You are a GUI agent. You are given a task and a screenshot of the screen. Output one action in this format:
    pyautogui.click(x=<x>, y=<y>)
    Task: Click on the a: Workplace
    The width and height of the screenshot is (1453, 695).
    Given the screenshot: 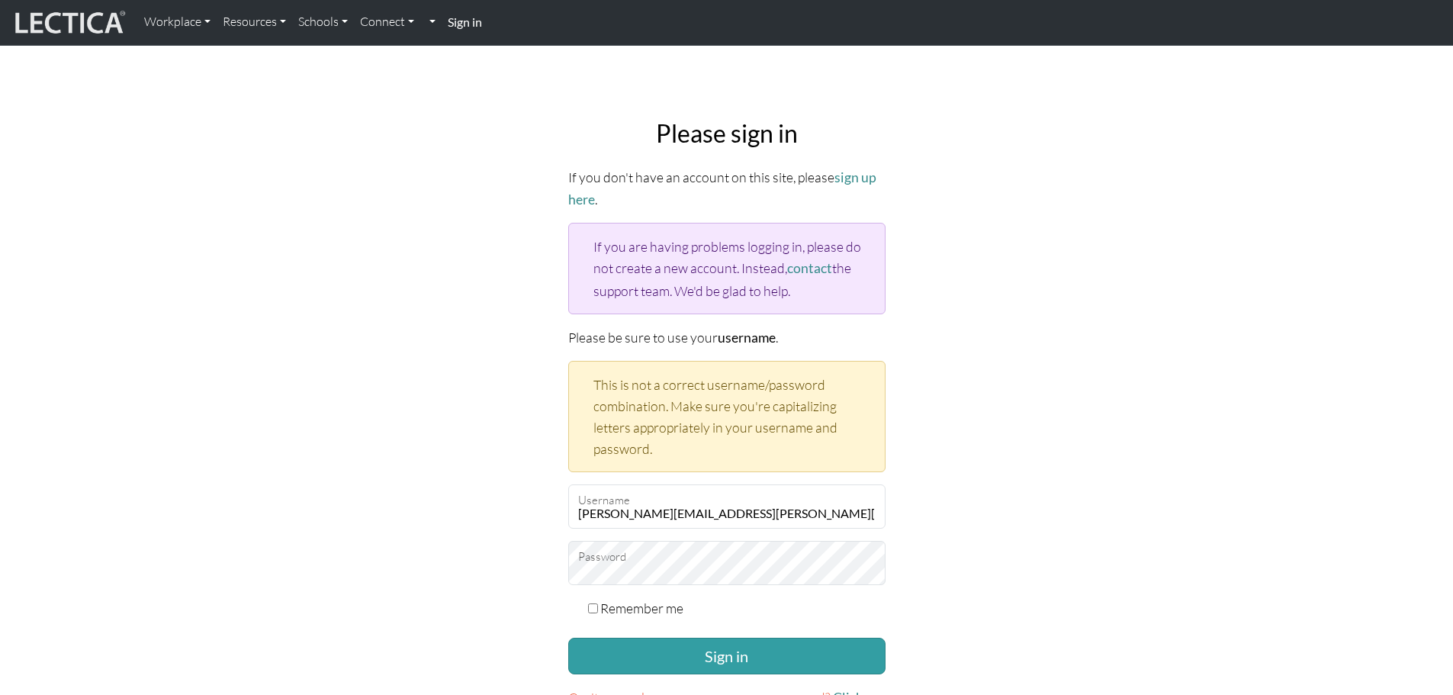 What is the action you would take?
    pyautogui.click(x=177, y=22)
    